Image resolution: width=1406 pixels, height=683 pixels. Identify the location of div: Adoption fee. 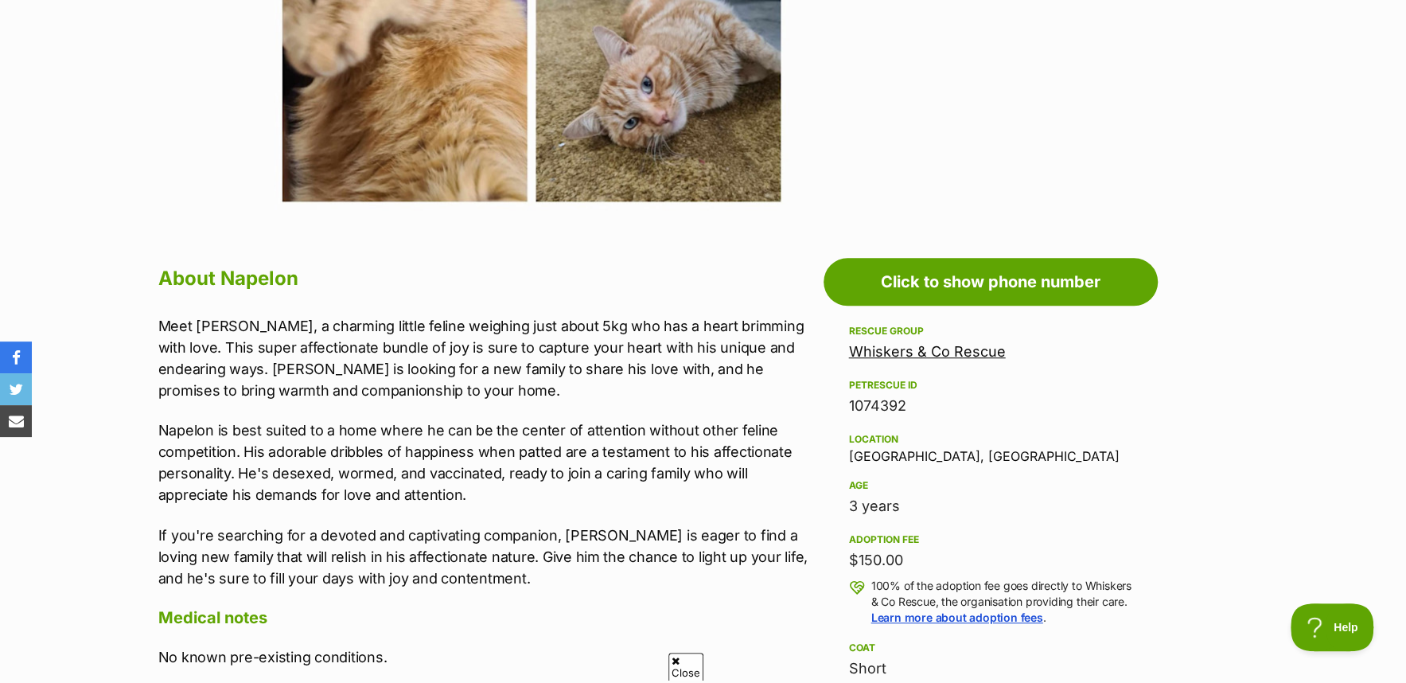
(990, 539).